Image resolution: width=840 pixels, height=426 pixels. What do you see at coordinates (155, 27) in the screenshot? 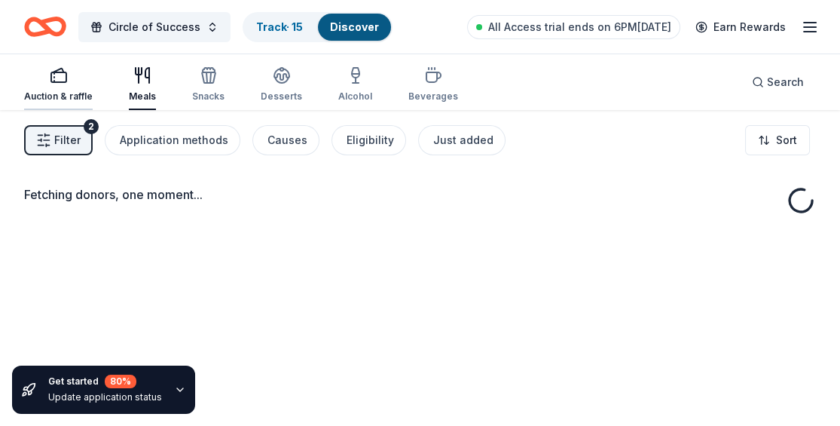
I see `span: Circle of Success` at bounding box center [155, 27].